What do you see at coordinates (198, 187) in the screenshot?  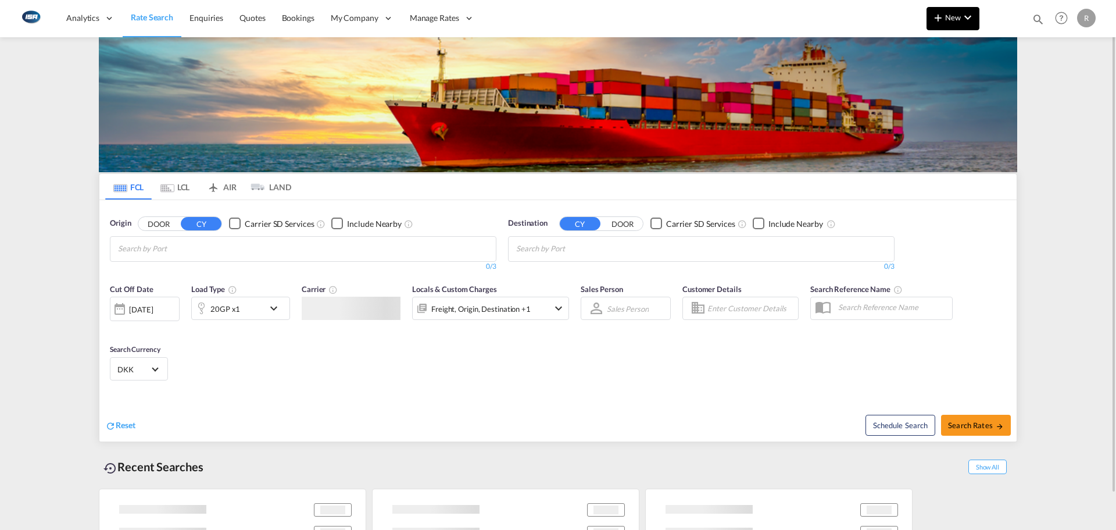 I see `md-pagination-wrapper: Use the left and right arrow keys to navigate between tabs` at bounding box center [198, 187].